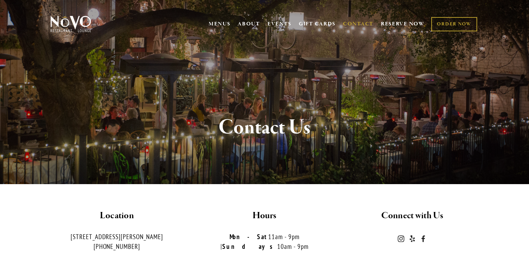 Image resolution: width=529 pixels, height=260 pixels. Describe the element at coordinates (412, 239) in the screenshot. I see `a: Yelp` at that location.